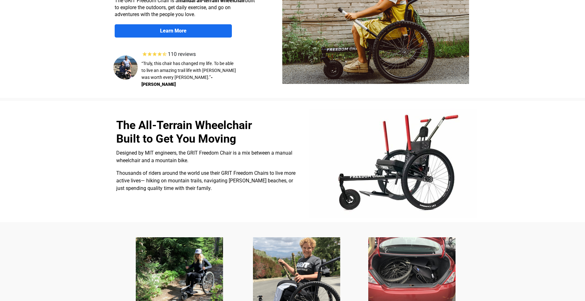  Describe the element at coordinates (49, 158) in the screenshot. I see `input: Get more information` at that location.